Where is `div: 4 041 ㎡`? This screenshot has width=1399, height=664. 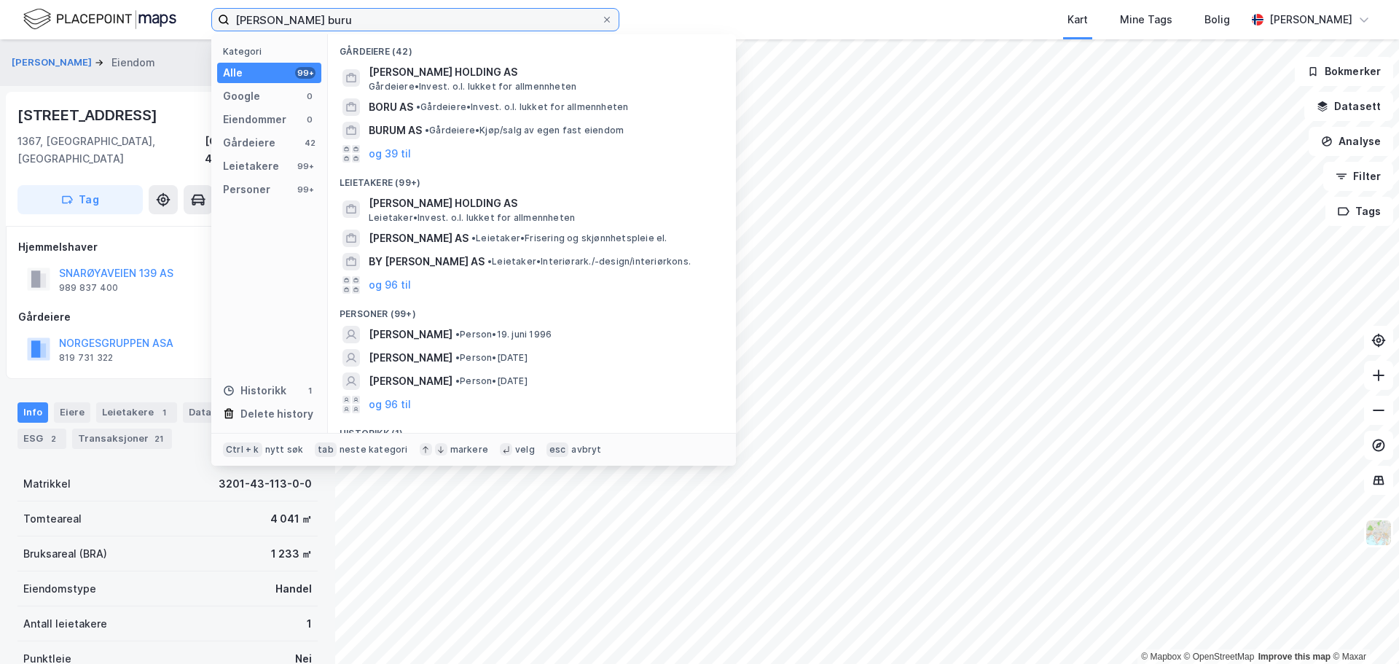 div: 4 041 ㎡ is located at coordinates (291, 519).